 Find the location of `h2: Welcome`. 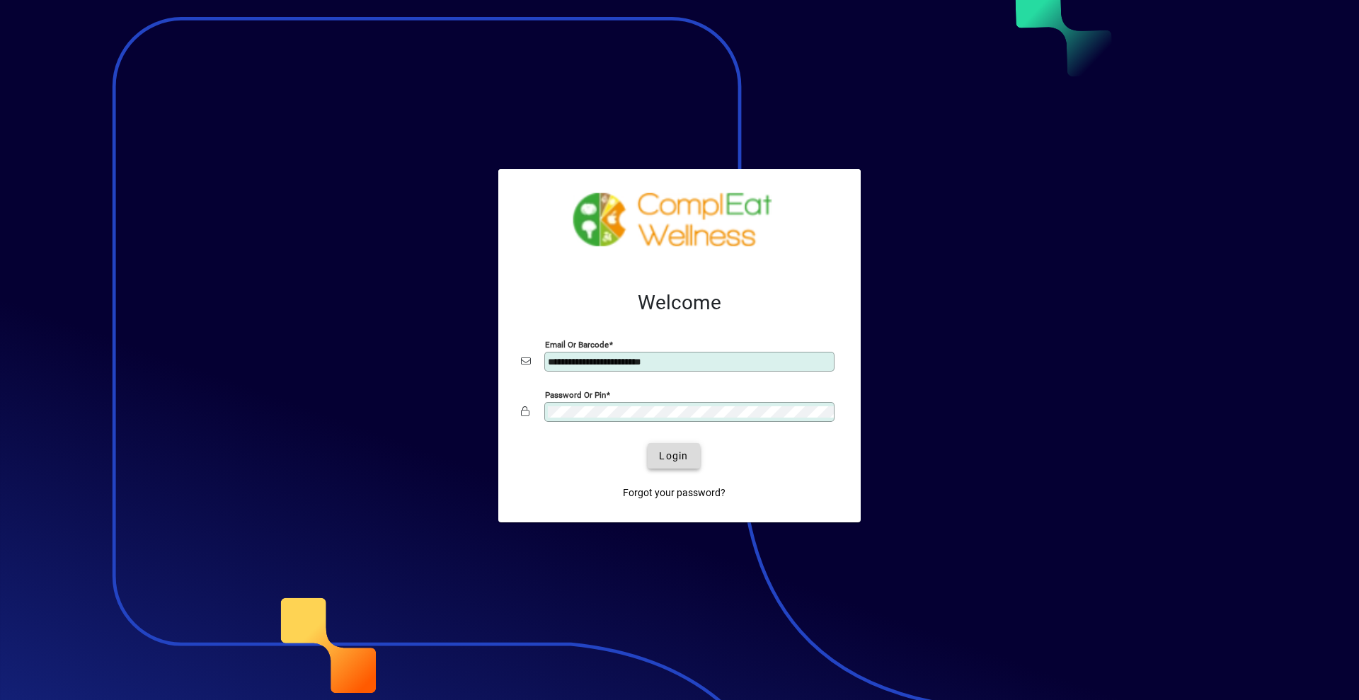

h2: Welcome is located at coordinates (679, 303).